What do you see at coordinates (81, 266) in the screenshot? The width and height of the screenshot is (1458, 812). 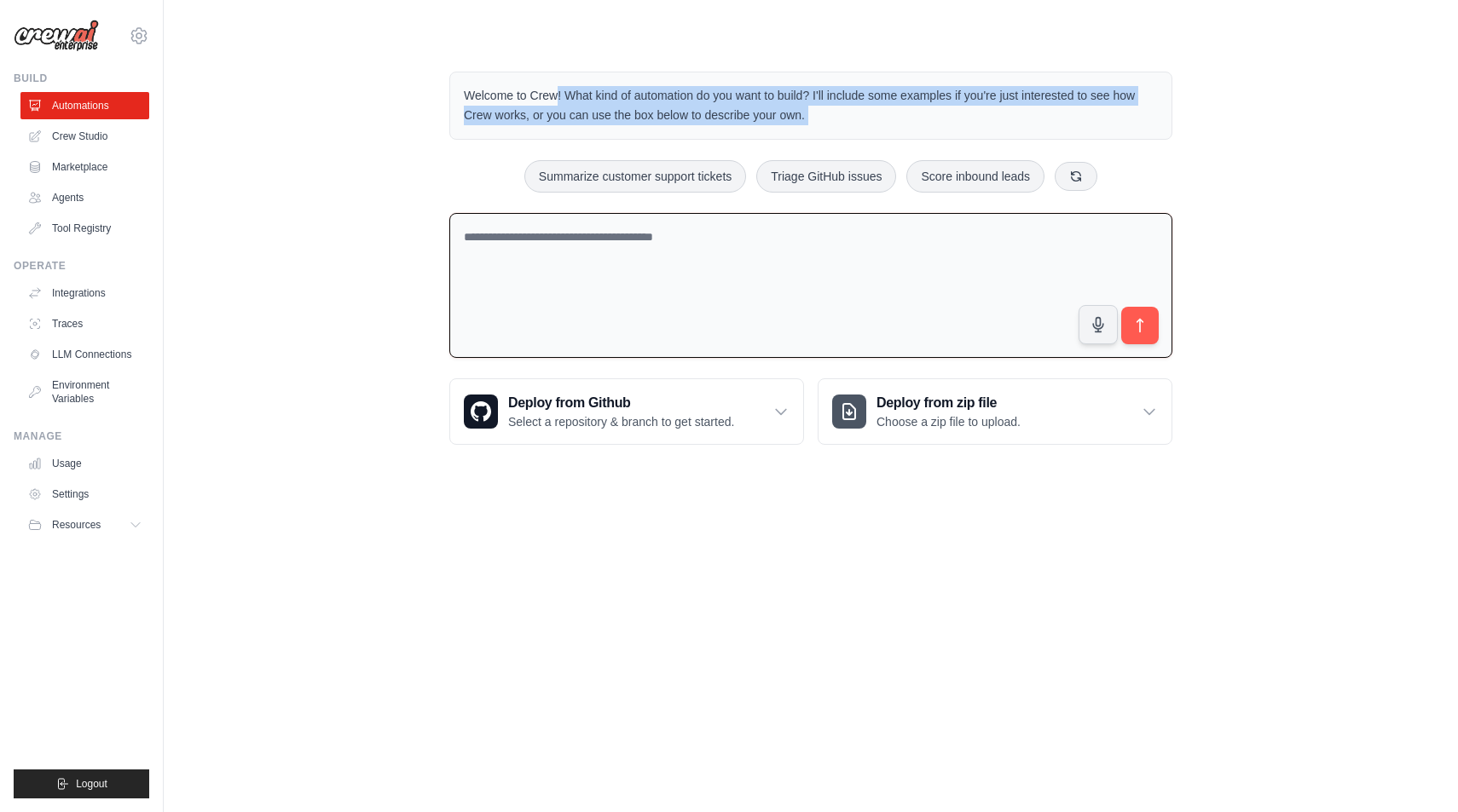 I see `div: Operate` at bounding box center [81, 266].